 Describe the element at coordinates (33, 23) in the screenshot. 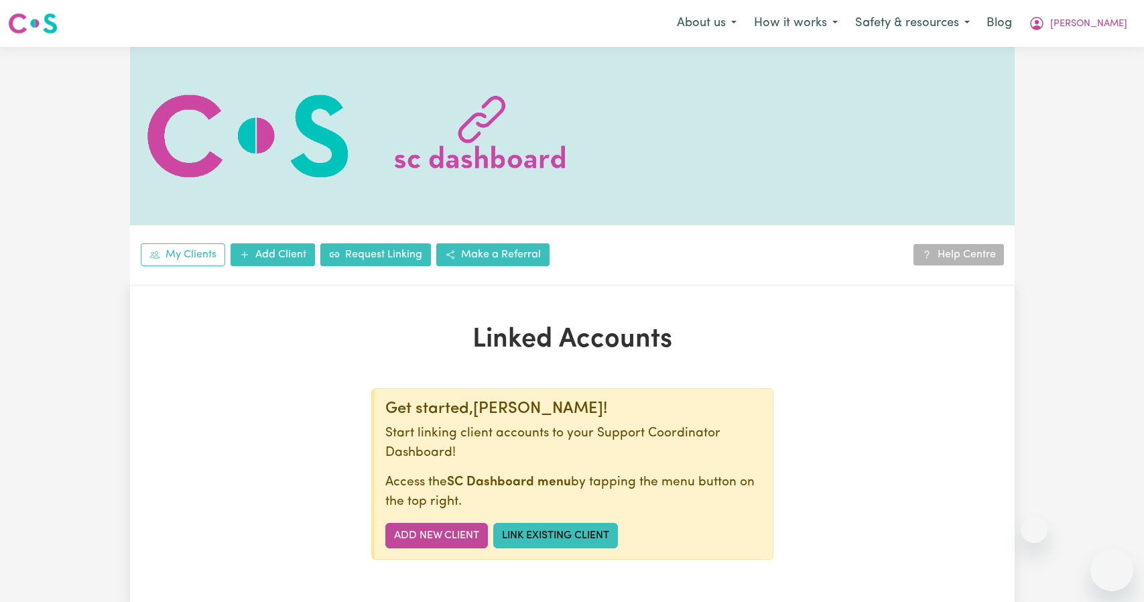

I see `img: Careseekers logo` at that location.